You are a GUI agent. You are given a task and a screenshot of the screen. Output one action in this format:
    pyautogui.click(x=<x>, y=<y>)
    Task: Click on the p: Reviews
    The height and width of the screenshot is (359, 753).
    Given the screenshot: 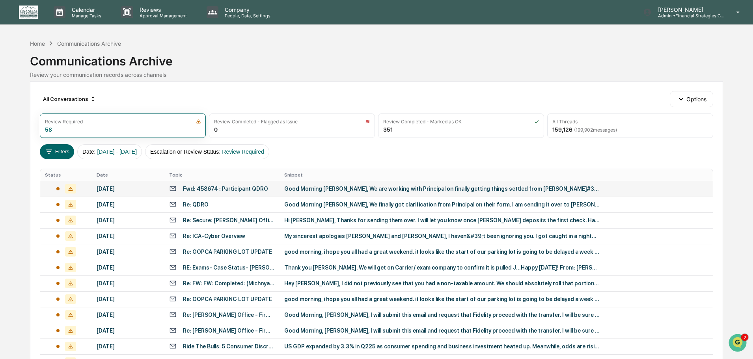 What is the action you would take?
    pyautogui.click(x=162, y=9)
    